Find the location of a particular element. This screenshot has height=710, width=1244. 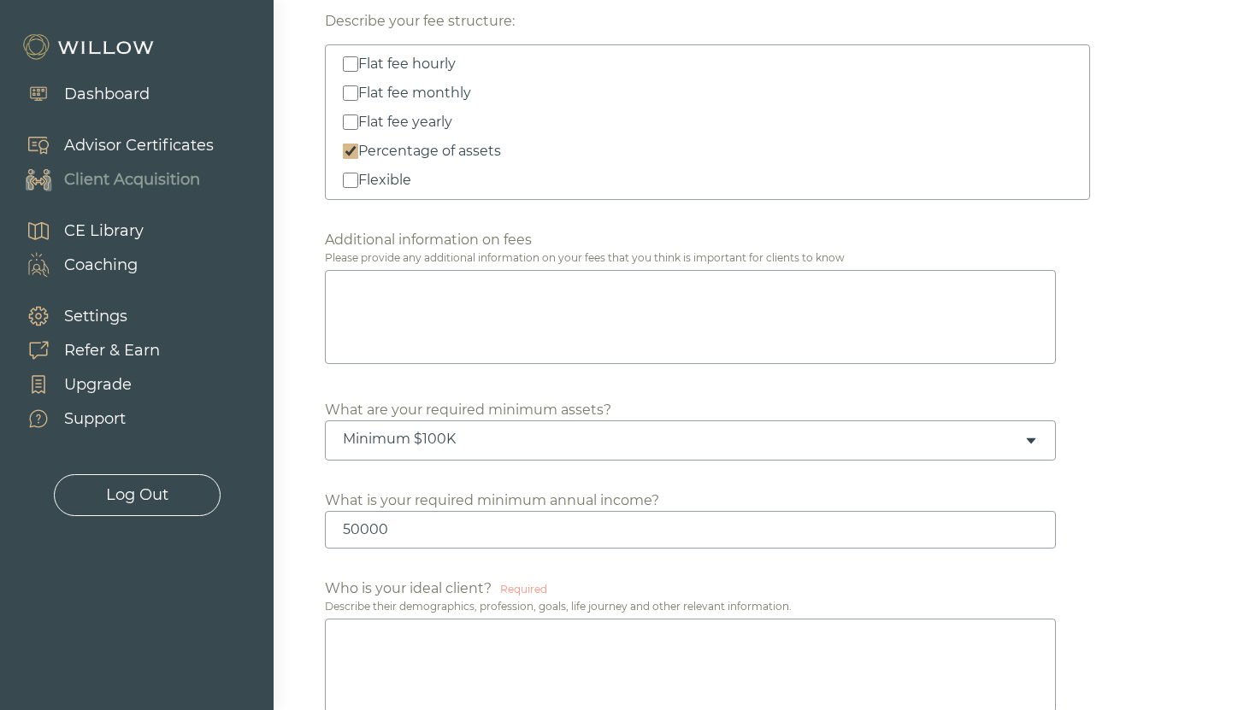

div: Flexible is located at coordinates (385, 180).